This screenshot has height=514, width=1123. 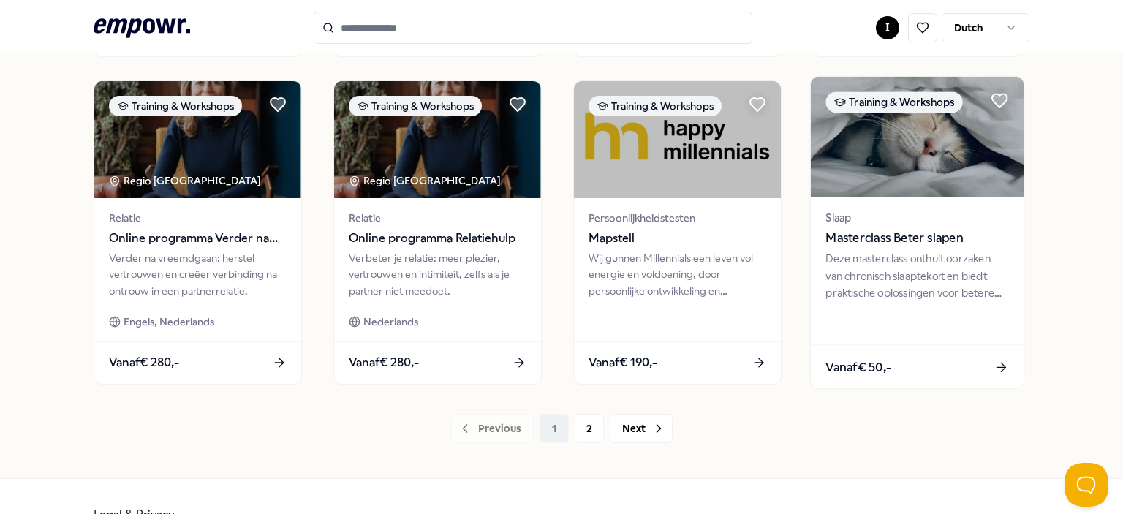 What do you see at coordinates (677, 232) in the screenshot?
I see `a: package imageTraining & WorkshopsPersoonlijkheidstestenMapstellWij gunnen Millennials een leven v...` at bounding box center [677, 232].